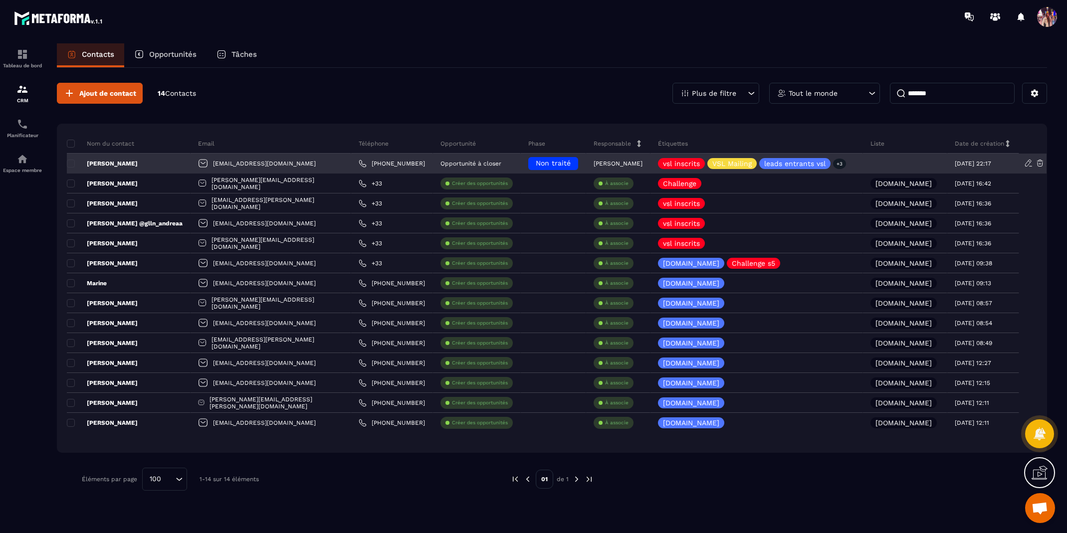 The height and width of the screenshot is (533, 1067). I want to click on p: Opportunités, so click(173, 54).